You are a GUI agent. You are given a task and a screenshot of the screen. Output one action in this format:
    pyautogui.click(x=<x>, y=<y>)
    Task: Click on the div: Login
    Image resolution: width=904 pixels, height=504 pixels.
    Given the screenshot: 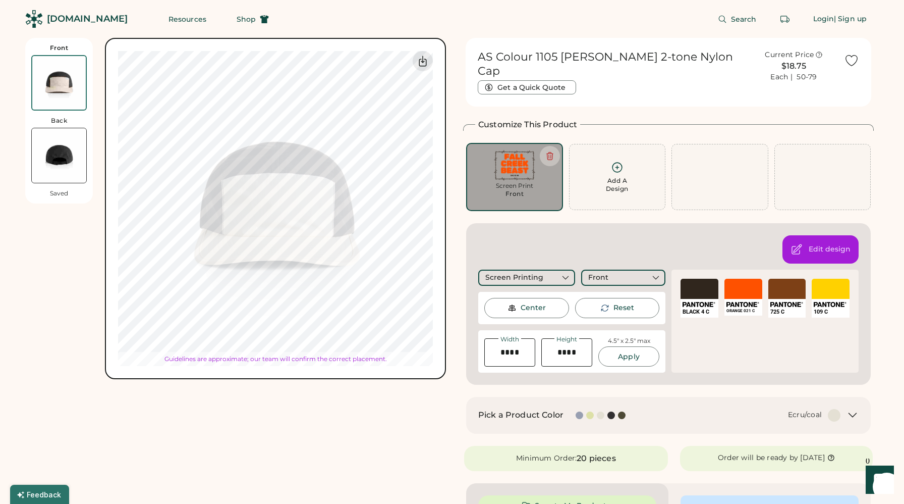 What is the action you would take?
    pyautogui.click(x=824, y=19)
    